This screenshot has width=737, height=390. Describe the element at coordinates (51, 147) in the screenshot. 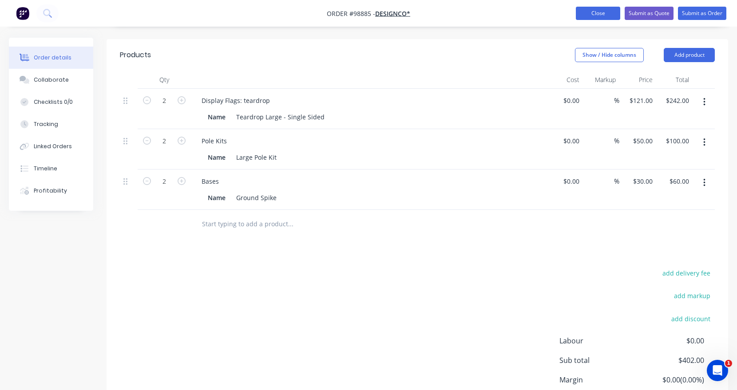

I see `button: Linked Orders` at that location.